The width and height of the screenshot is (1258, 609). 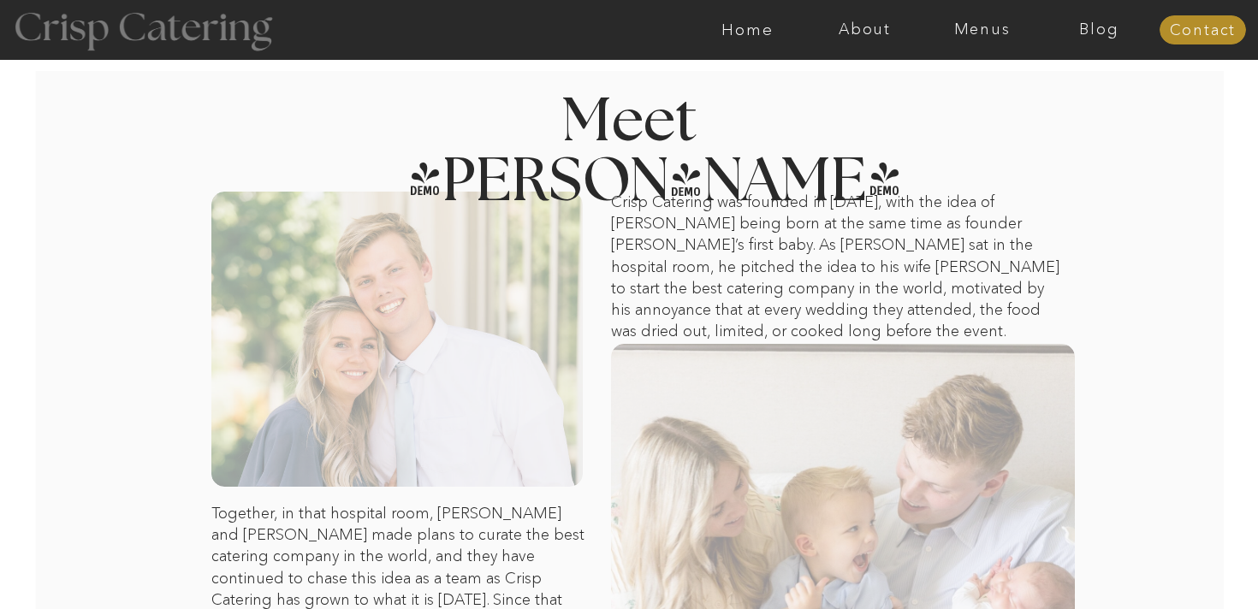 I want to click on a: Blog, so click(x=1099, y=30).